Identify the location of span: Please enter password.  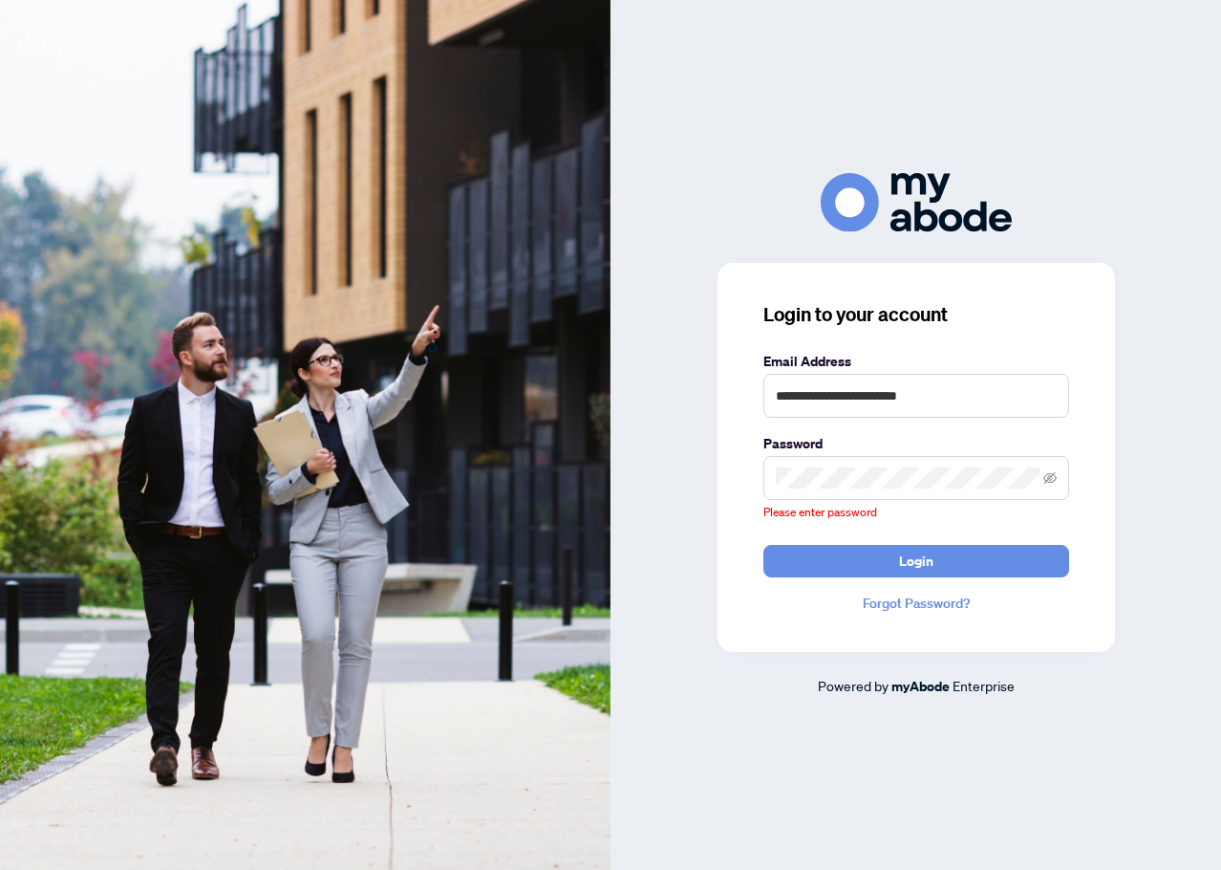
(820, 511).